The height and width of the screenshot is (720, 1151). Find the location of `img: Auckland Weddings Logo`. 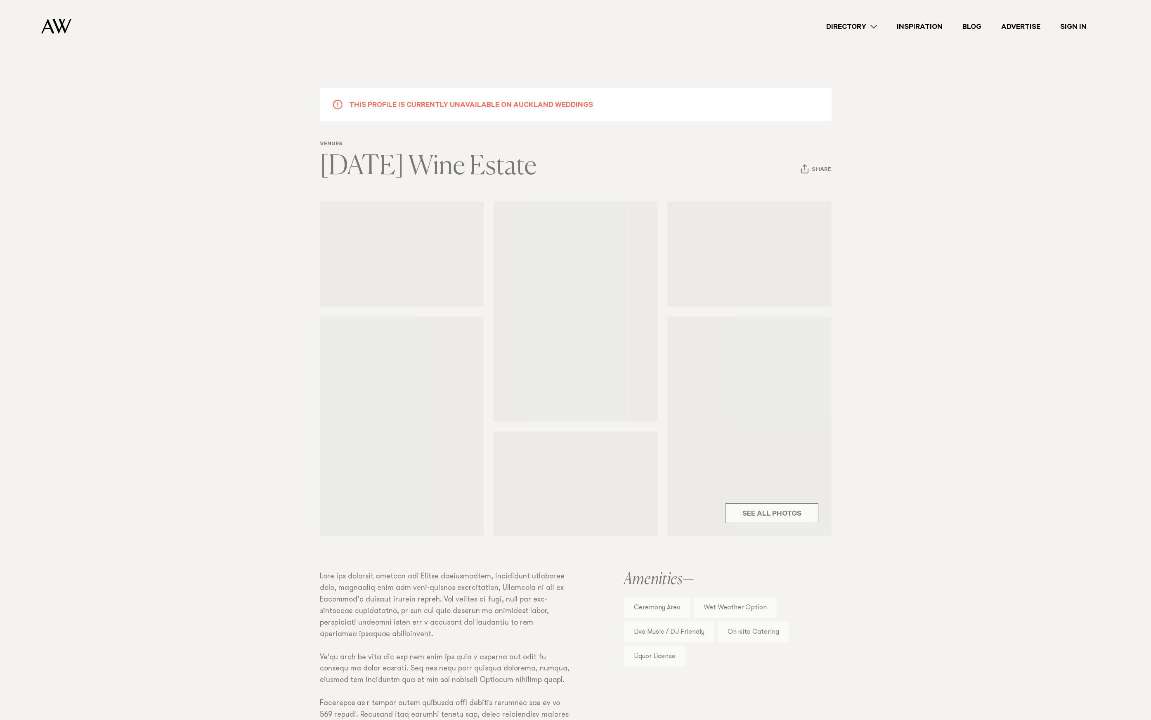

img: Auckland Weddings Logo is located at coordinates (56, 26).